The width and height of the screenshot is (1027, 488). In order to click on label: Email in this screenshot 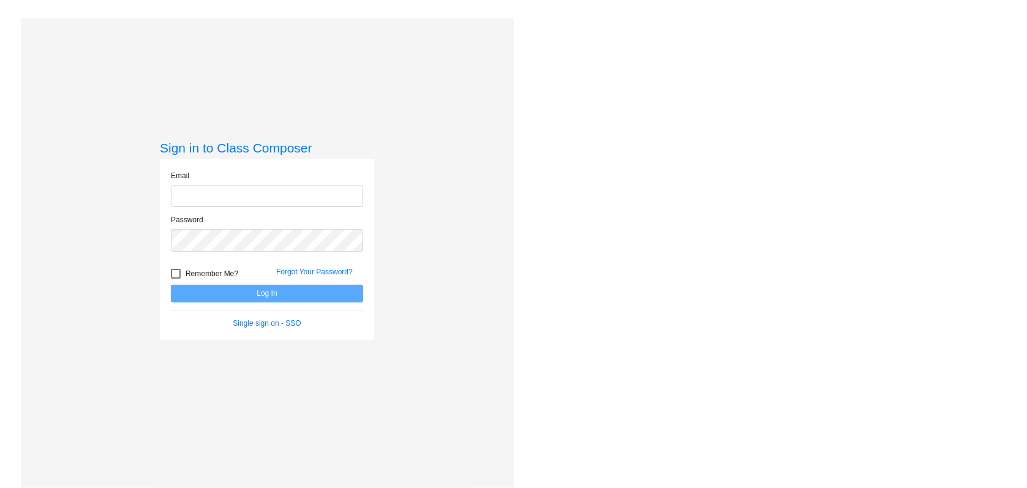, I will do `click(180, 176)`.